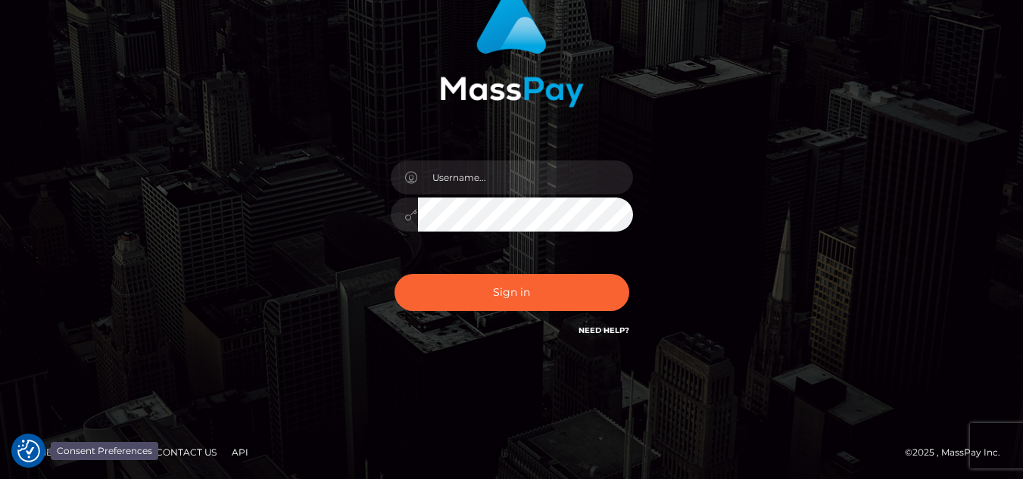 The height and width of the screenshot is (479, 1023). What do you see at coordinates (186, 452) in the screenshot?
I see `a: Contact Us` at bounding box center [186, 452].